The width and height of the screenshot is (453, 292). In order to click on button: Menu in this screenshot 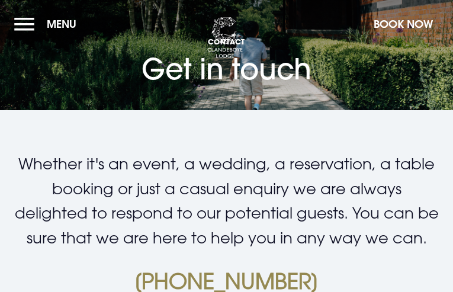, I will do `click(48, 24)`.